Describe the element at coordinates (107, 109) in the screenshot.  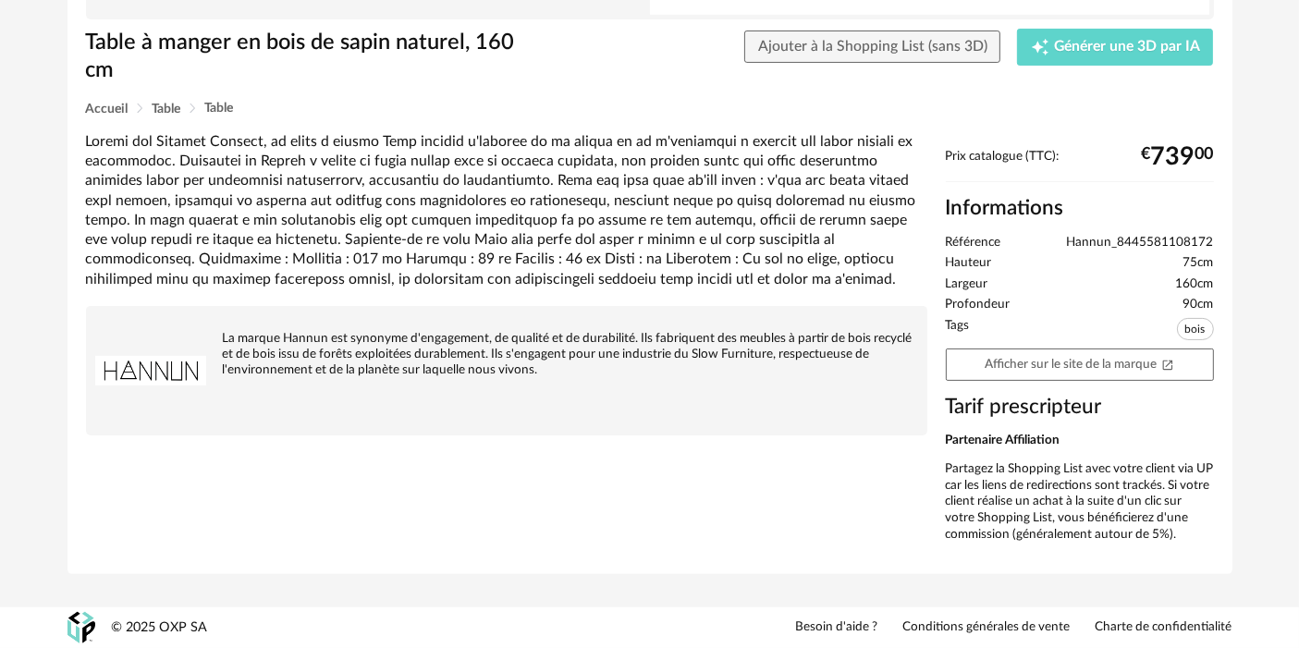
I see `span: Accueil` at that location.